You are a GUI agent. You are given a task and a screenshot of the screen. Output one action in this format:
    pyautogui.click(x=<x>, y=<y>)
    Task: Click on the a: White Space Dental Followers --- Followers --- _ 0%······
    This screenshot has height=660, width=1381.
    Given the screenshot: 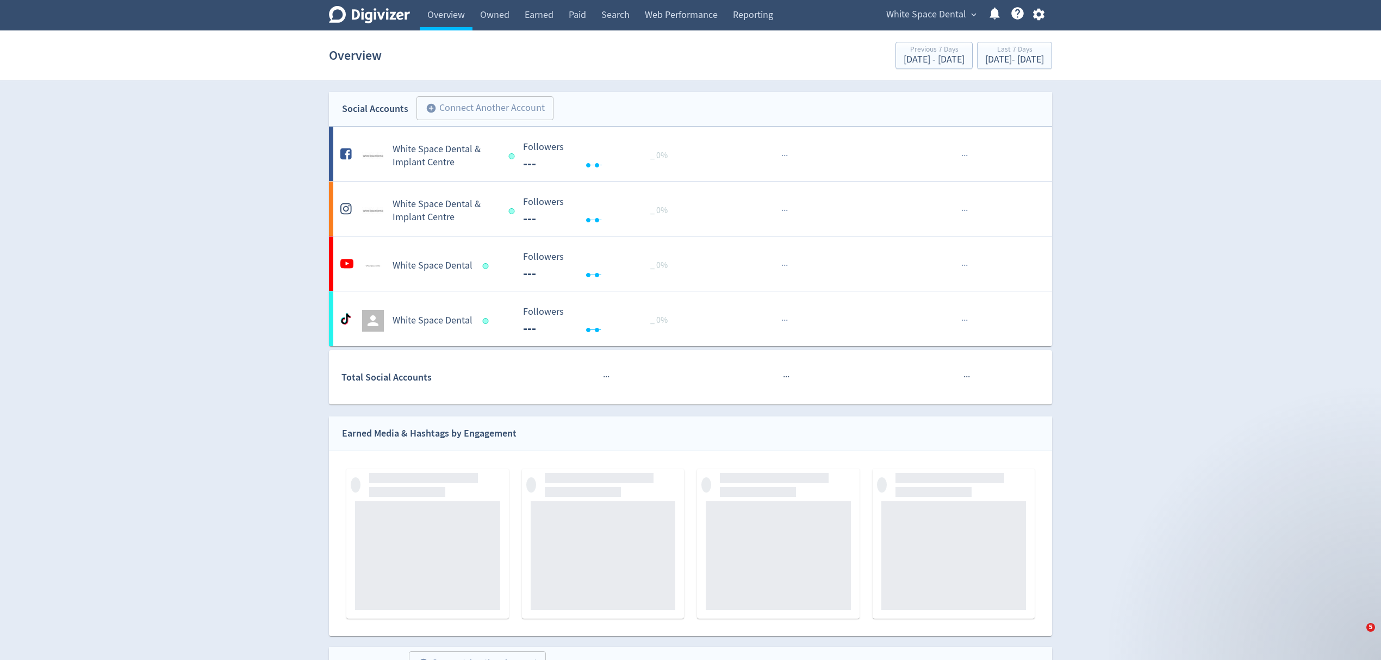 What is the action you would take?
    pyautogui.click(x=691, y=319)
    